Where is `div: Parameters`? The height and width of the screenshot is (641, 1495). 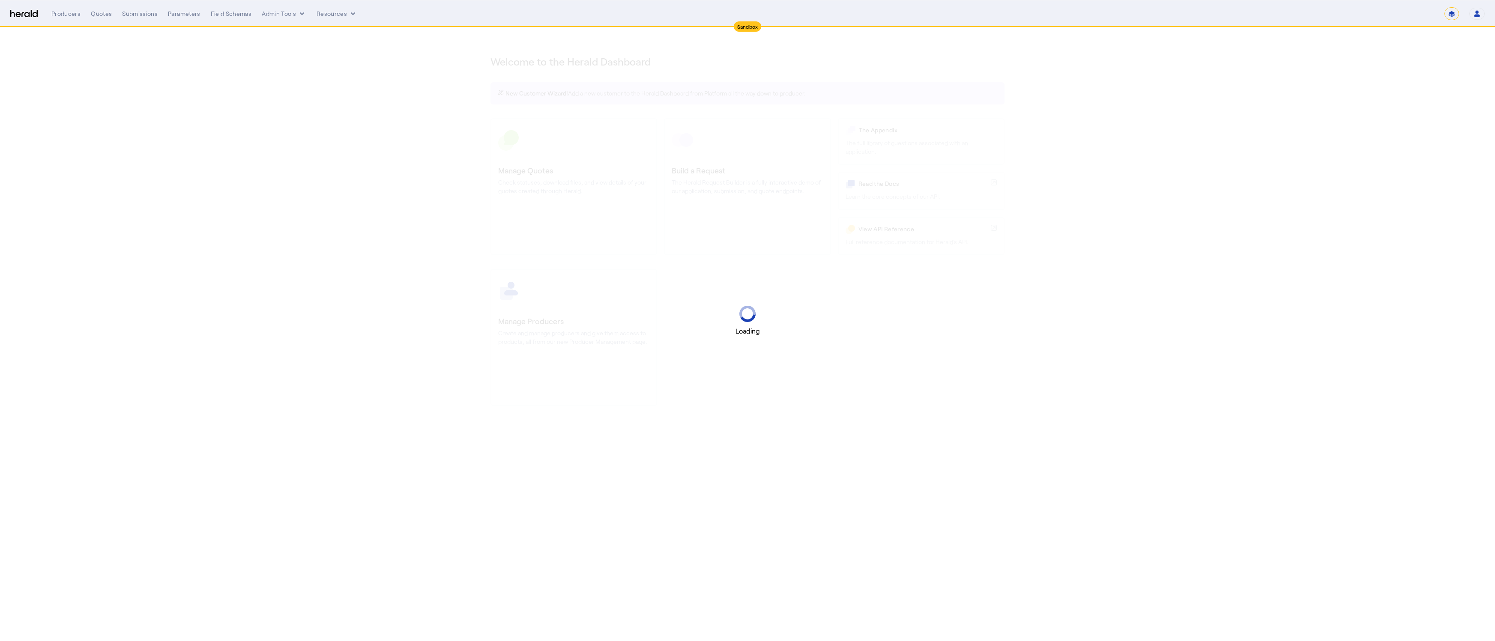
div: Parameters is located at coordinates (184, 14).